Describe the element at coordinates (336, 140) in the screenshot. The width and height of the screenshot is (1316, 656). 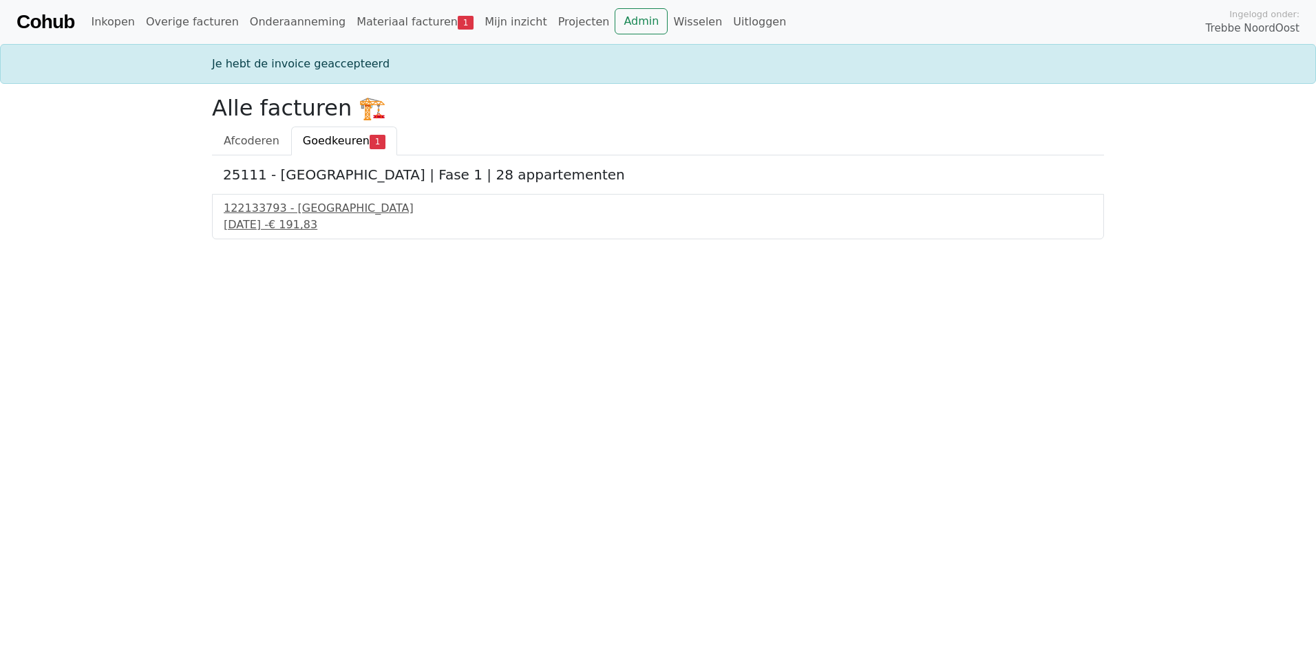
I see `span: Goedkeuren` at that location.